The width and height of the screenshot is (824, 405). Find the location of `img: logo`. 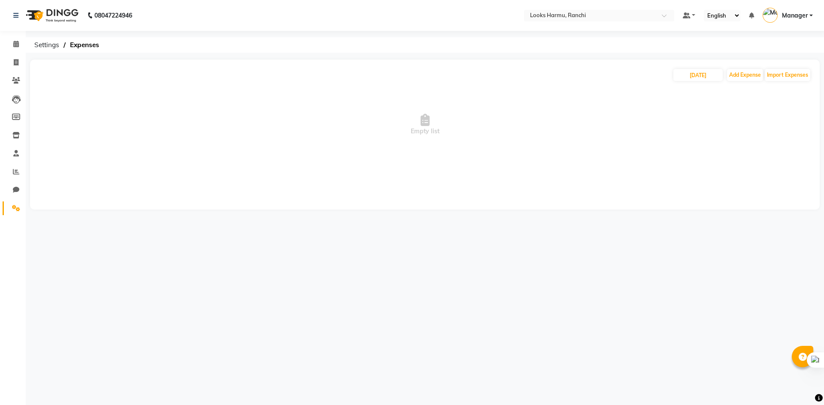

img: logo is located at coordinates (51, 15).